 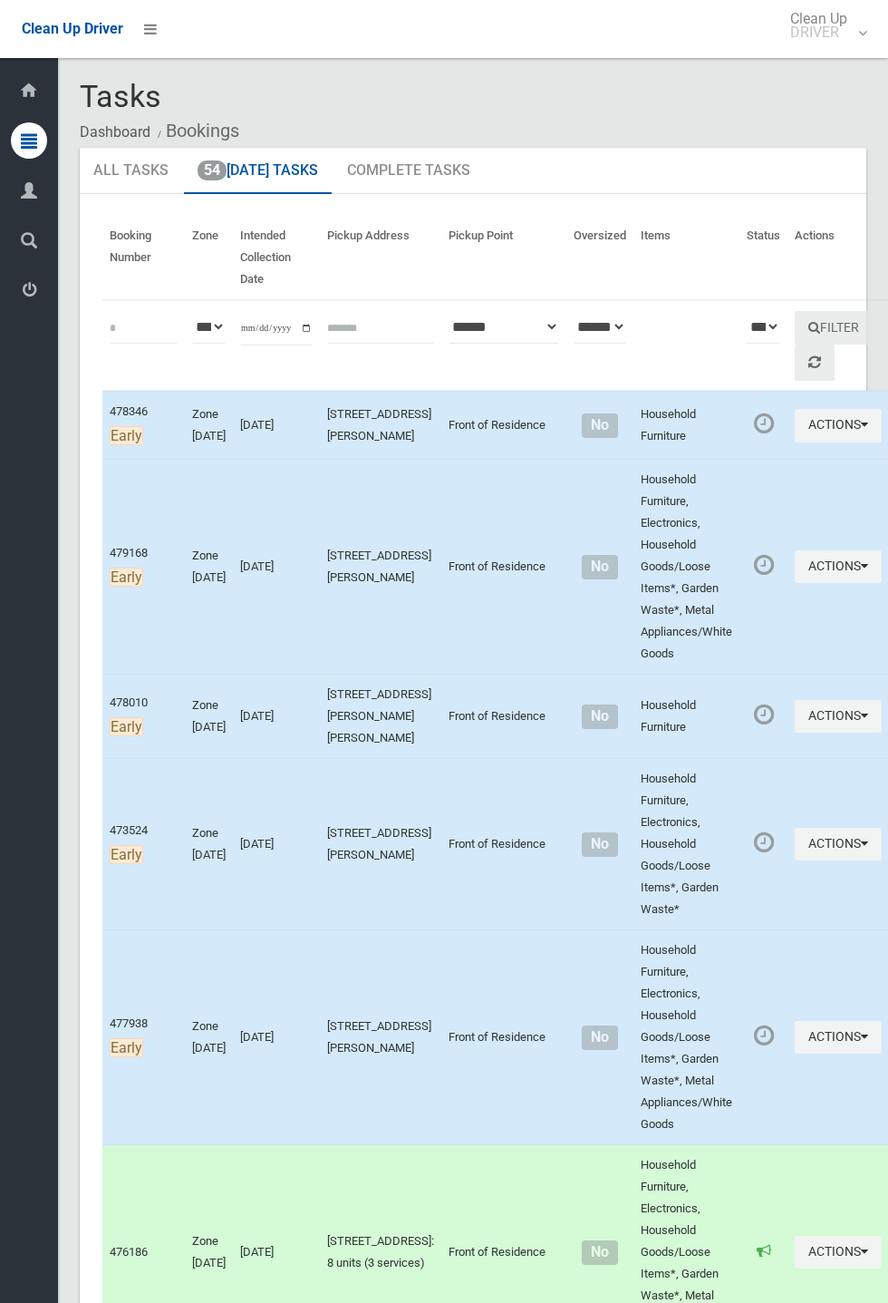 I want to click on td: 478010, so click(x=143, y=716).